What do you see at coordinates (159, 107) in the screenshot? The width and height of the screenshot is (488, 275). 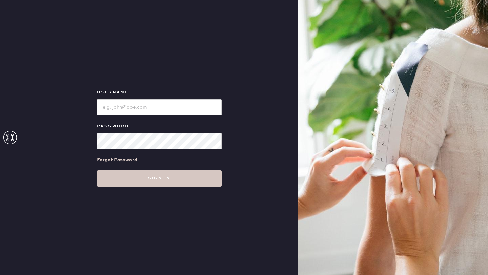 I see `input: e.g. john@doe.com` at bounding box center [159, 107].